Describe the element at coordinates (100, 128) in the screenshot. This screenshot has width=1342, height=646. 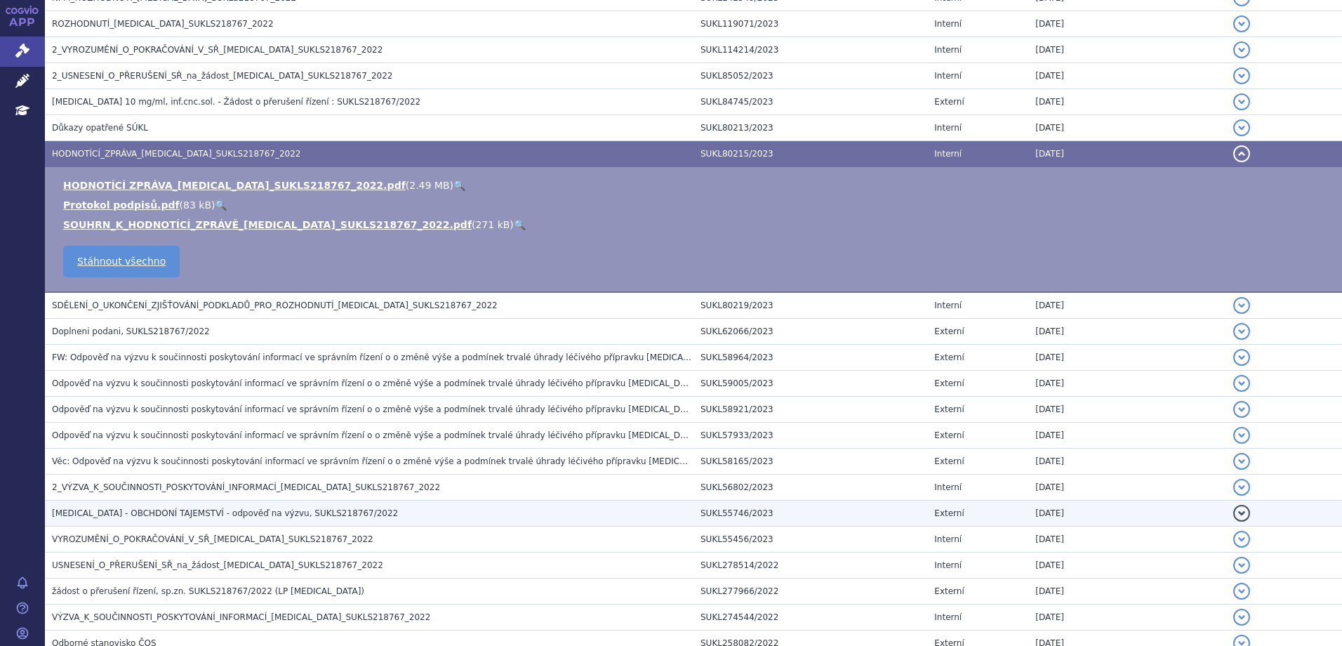
I see `span: Důkazy opatřené SÚKL` at that location.